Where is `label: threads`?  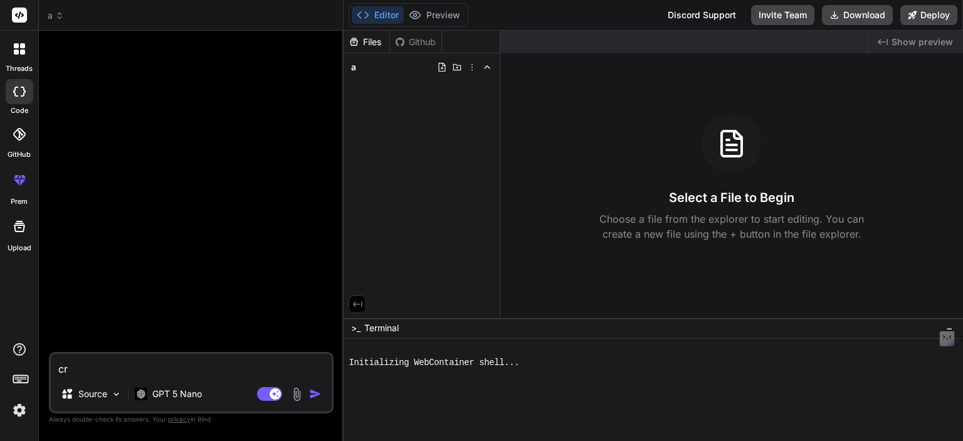 label: threads is located at coordinates (19, 68).